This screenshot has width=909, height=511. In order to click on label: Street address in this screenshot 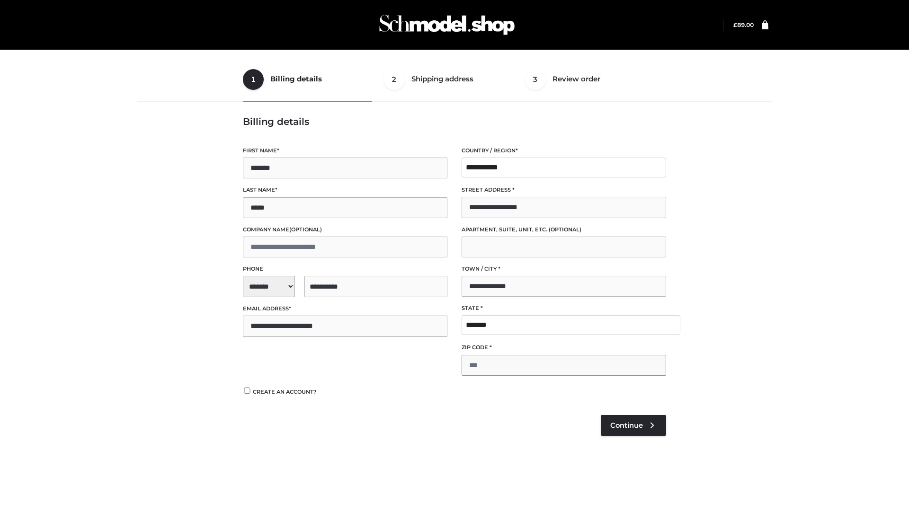, I will do `click(564, 190)`.